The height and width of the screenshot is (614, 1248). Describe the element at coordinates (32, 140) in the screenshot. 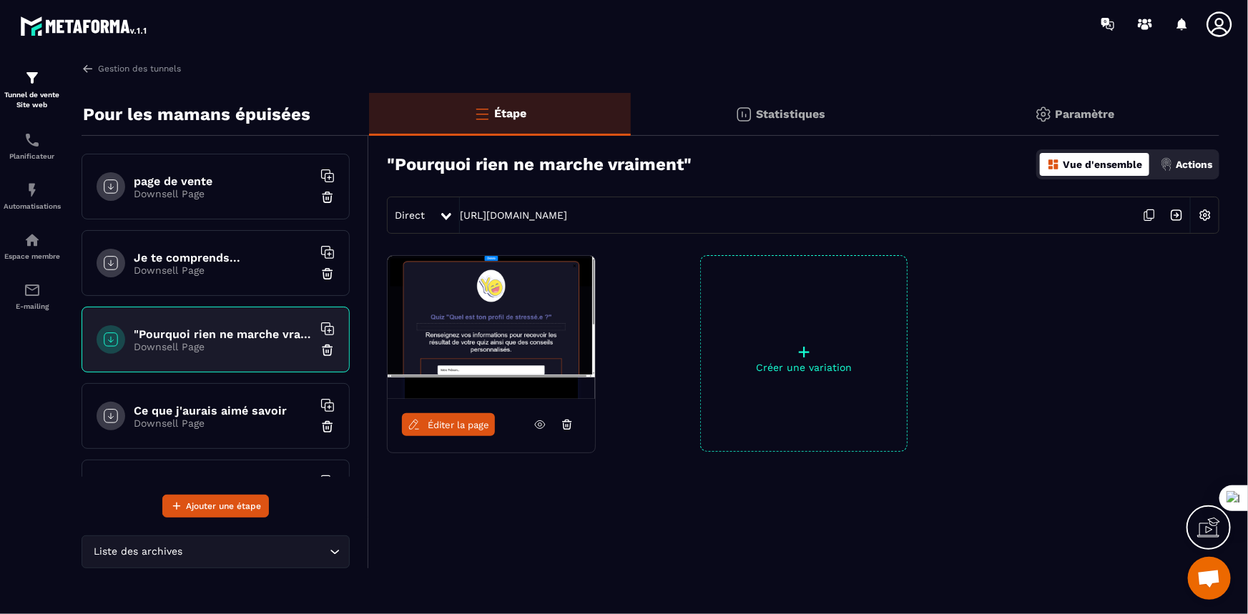

I see `img: scheduler` at that location.